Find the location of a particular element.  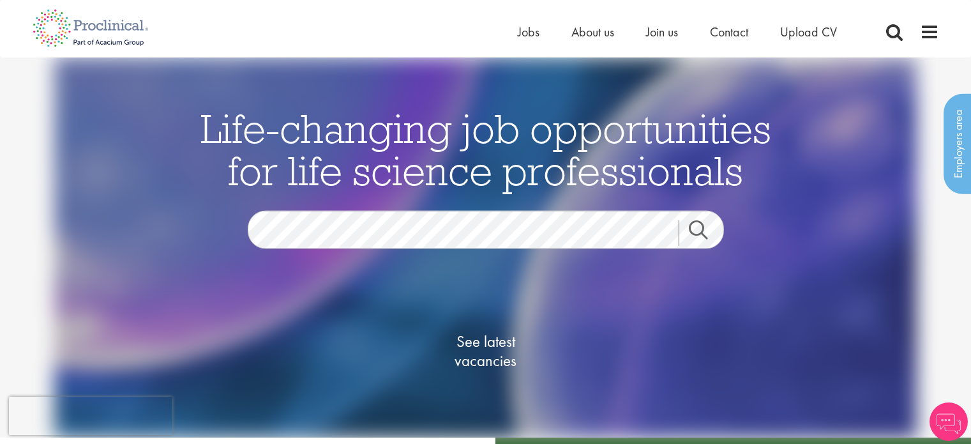

span: Life-changing job opportunities for life science professionals is located at coordinates (486, 149).